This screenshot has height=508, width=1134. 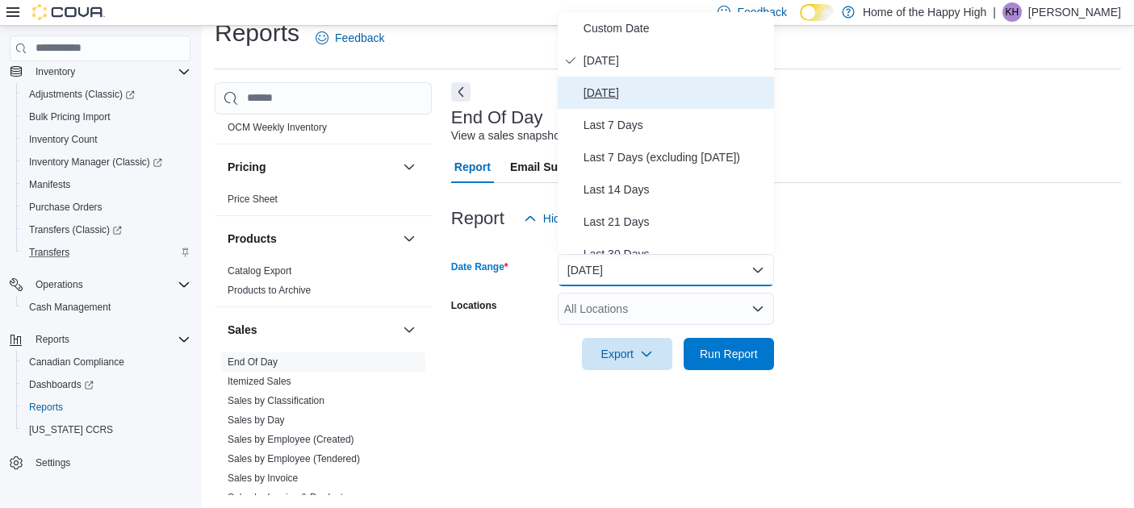 What do you see at coordinates (627, 354) in the screenshot?
I see `button: Export` at bounding box center [627, 354].